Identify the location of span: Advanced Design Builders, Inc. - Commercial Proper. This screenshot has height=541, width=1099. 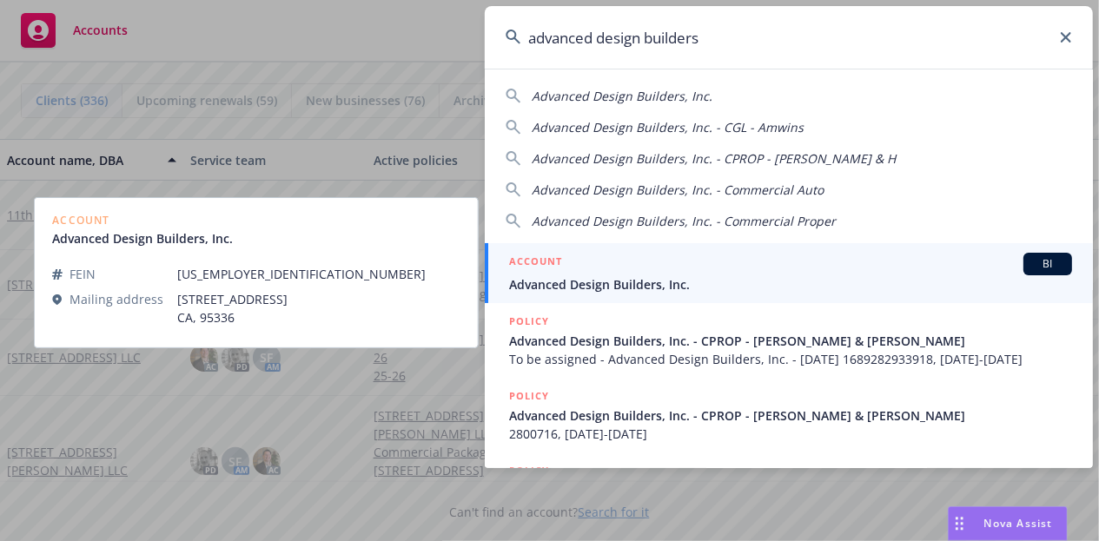
(684, 221).